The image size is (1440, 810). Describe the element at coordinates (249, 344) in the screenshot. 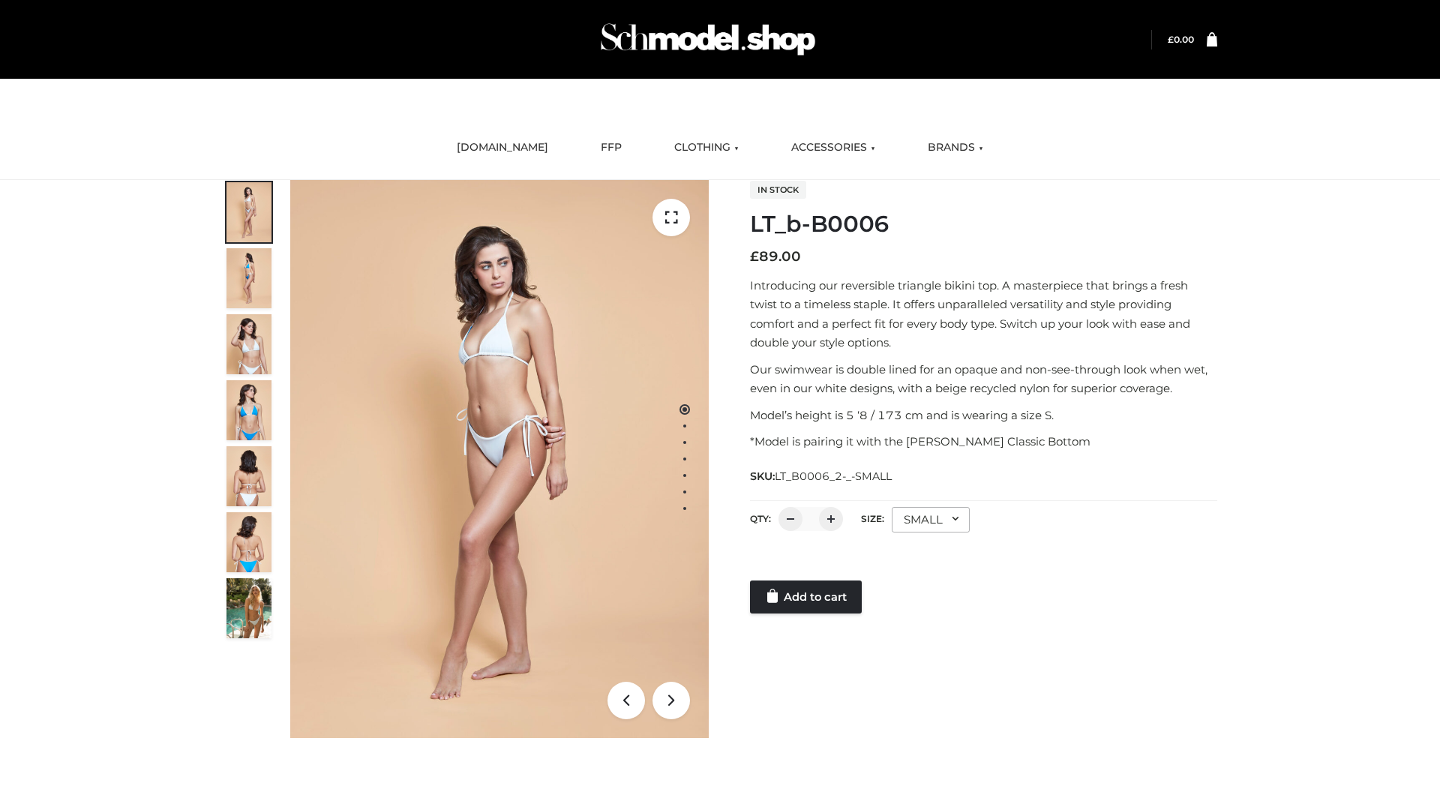

I see `img: ArielClassicBikiniTop_CloudNine_AzureSky_OW114ECO_3-scaled.jpg` at that location.